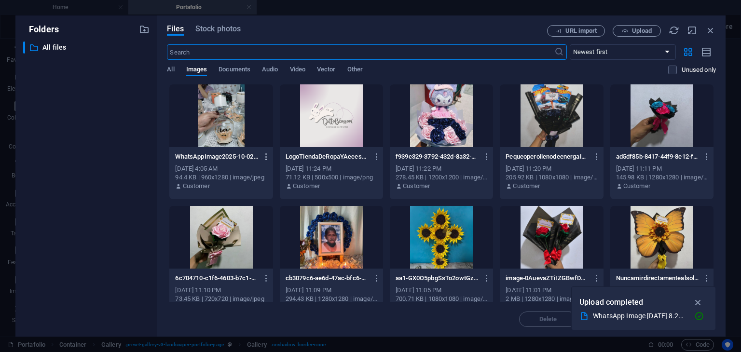 Image resolution: width=741 pixels, height=352 pixels. Describe the element at coordinates (441, 177) in the screenshot. I see `div: 278.45 KB | 1200x1200 | image/jpeg` at that location.